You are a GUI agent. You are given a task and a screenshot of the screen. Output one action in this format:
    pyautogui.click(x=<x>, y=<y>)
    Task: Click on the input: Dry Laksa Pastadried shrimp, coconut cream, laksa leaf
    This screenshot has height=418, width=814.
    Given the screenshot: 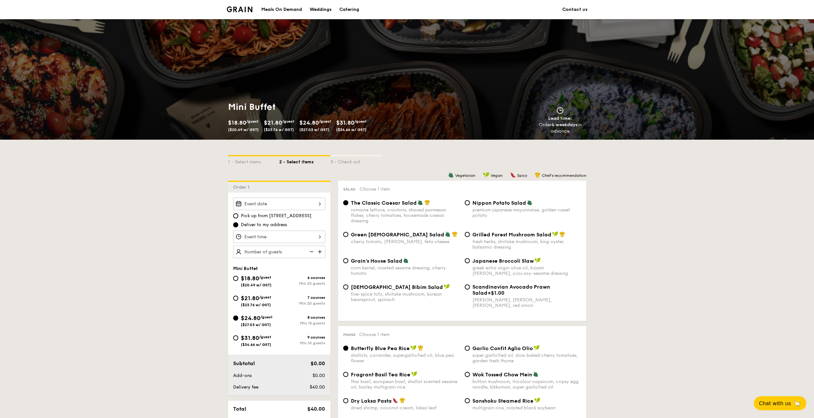 What is the action you would take?
    pyautogui.click(x=346, y=400)
    